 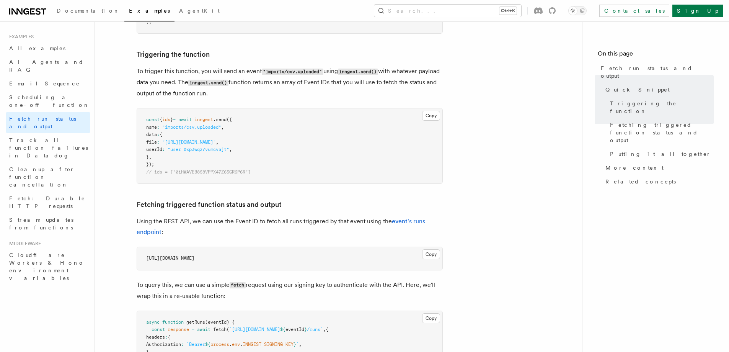 I want to click on a: All examples, so click(x=48, y=48).